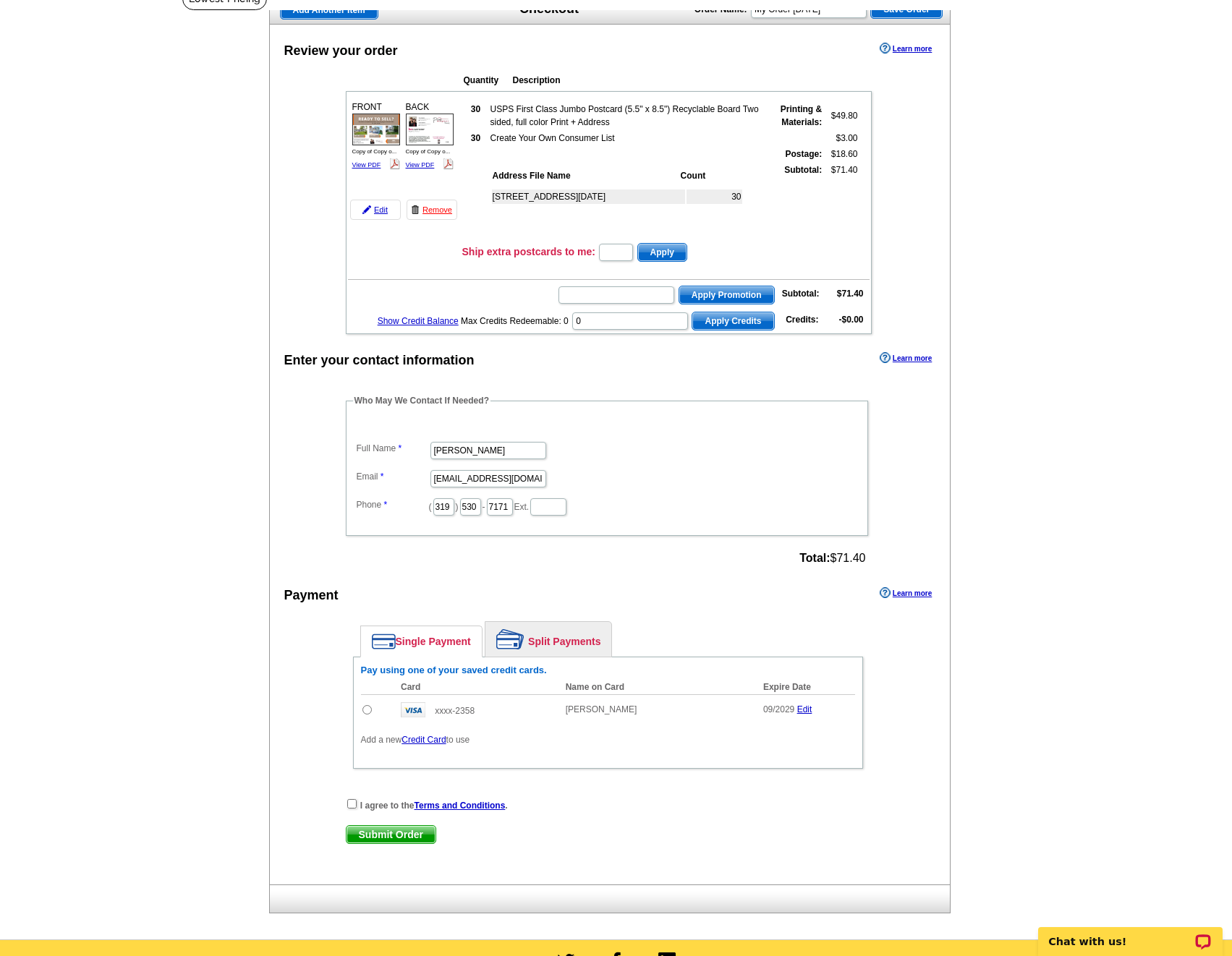 This screenshot has width=1232, height=956. Describe the element at coordinates (733, 321) in the screenshot. I see `button: Apply Credits` at that location.